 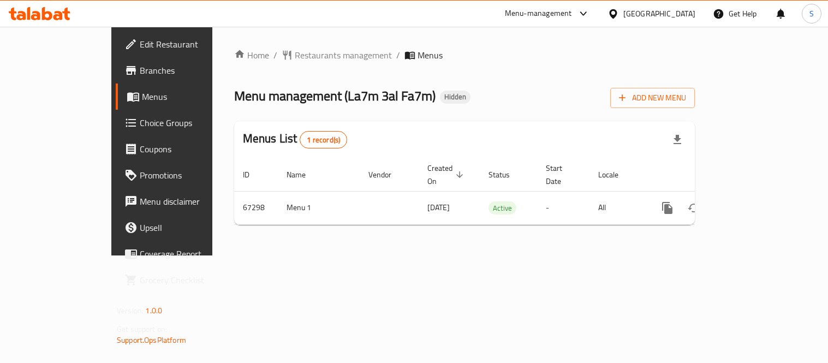 I want to click on a: Upsell, so click(x=182, y=228).